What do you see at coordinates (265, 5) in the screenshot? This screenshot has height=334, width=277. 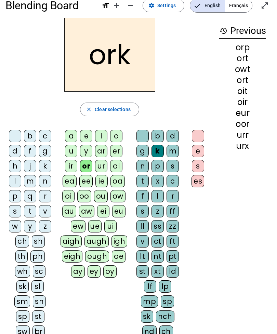 I see `mat-icon: open_in_full` at bounding box center [265, 5].